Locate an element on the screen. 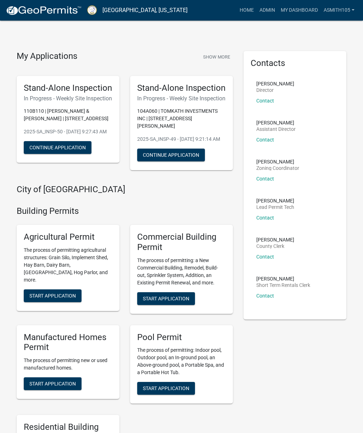 The image size is (363, 433). h5: Pool Permit is located at coordinates (182, 337).